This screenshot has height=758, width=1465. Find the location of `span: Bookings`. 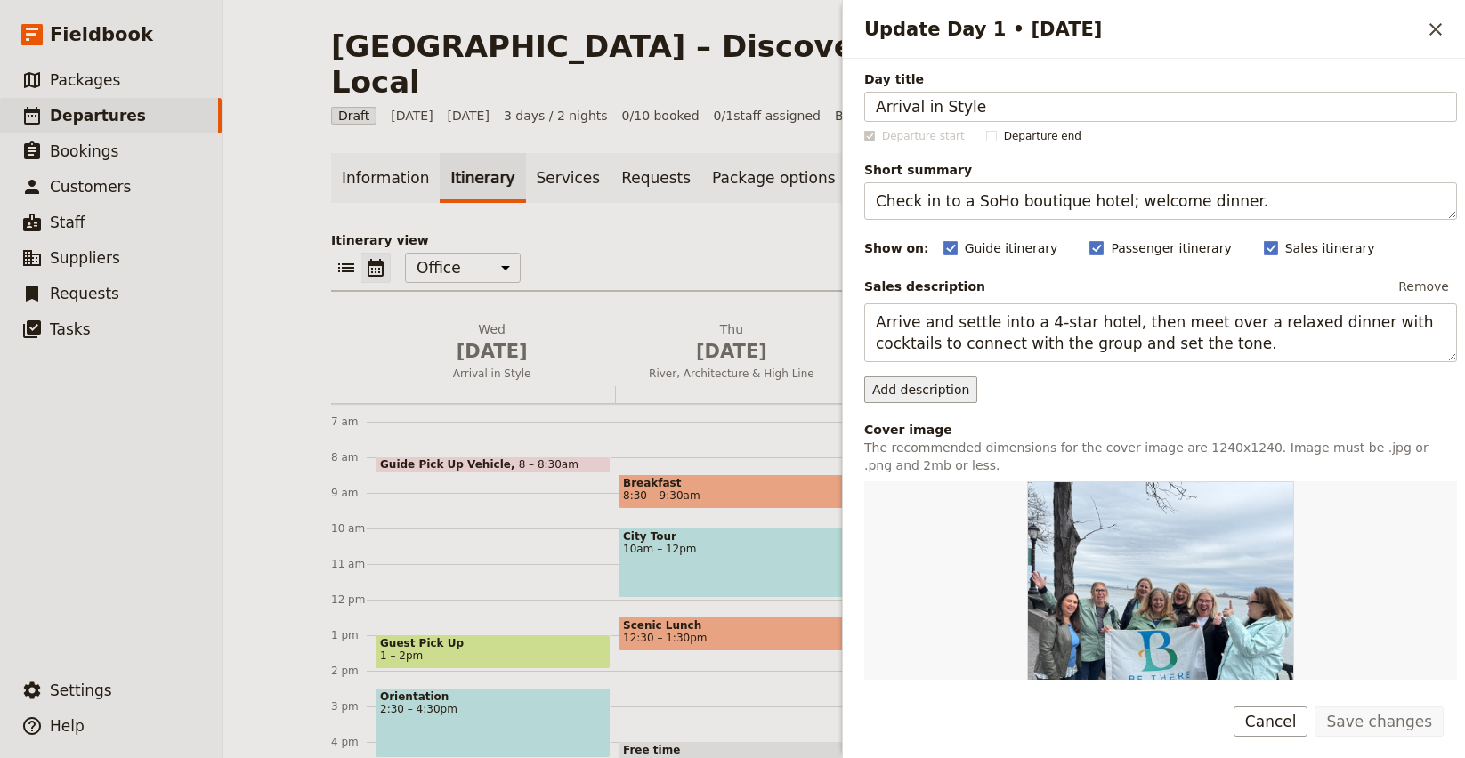

span: Bookings is located at coordinates (84, 151).